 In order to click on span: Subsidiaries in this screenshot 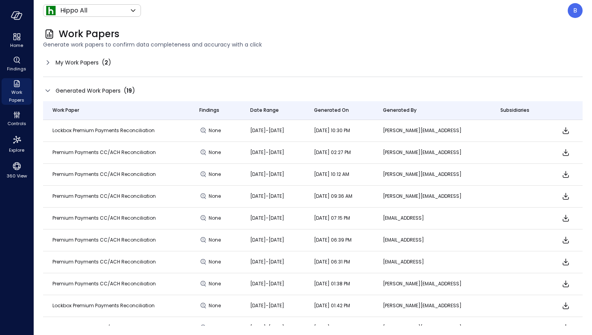, I will do `click(515, 110)`.